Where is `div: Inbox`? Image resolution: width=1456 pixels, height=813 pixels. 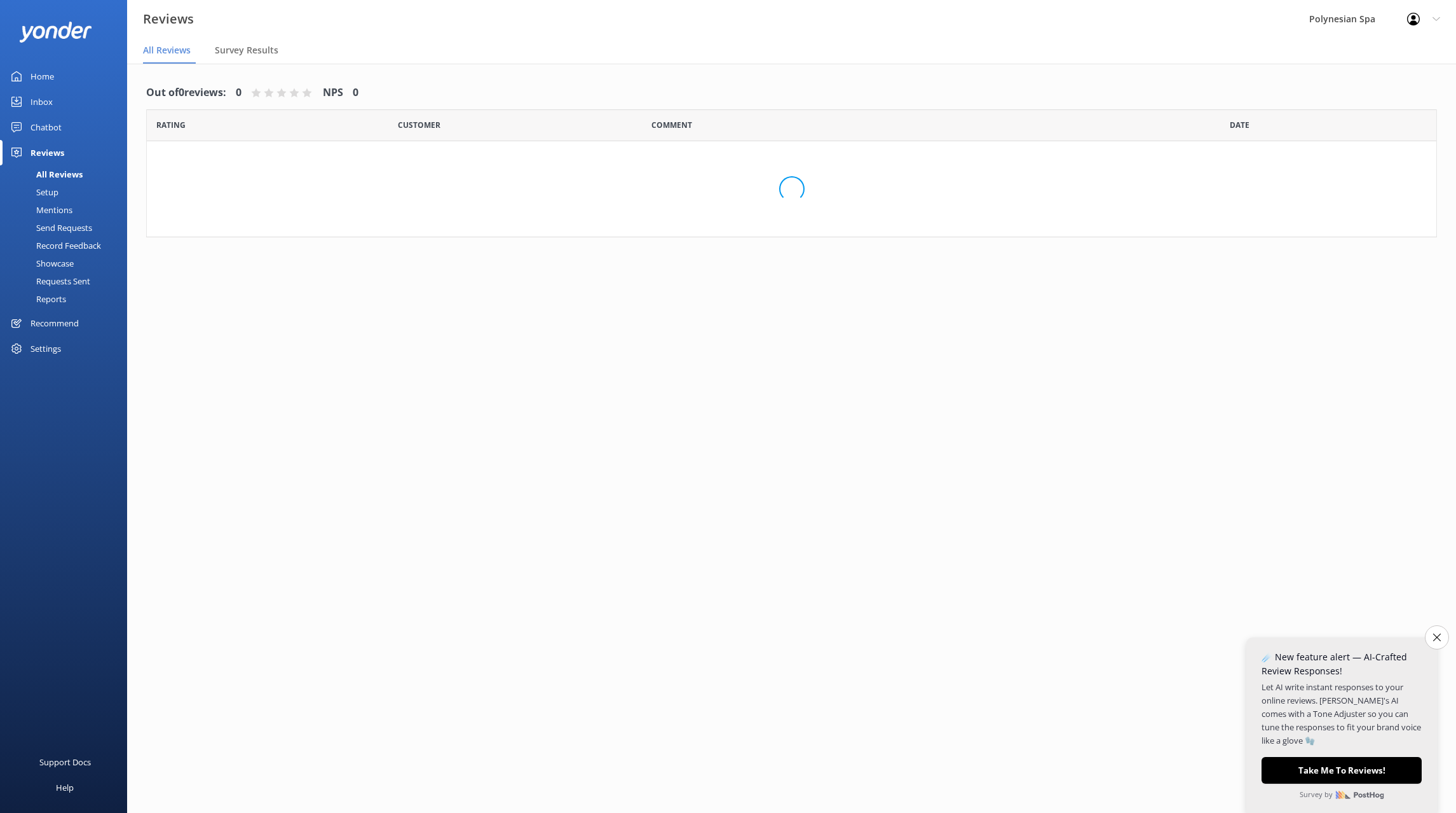
div: Inbox is located at coordinates (41, 102).